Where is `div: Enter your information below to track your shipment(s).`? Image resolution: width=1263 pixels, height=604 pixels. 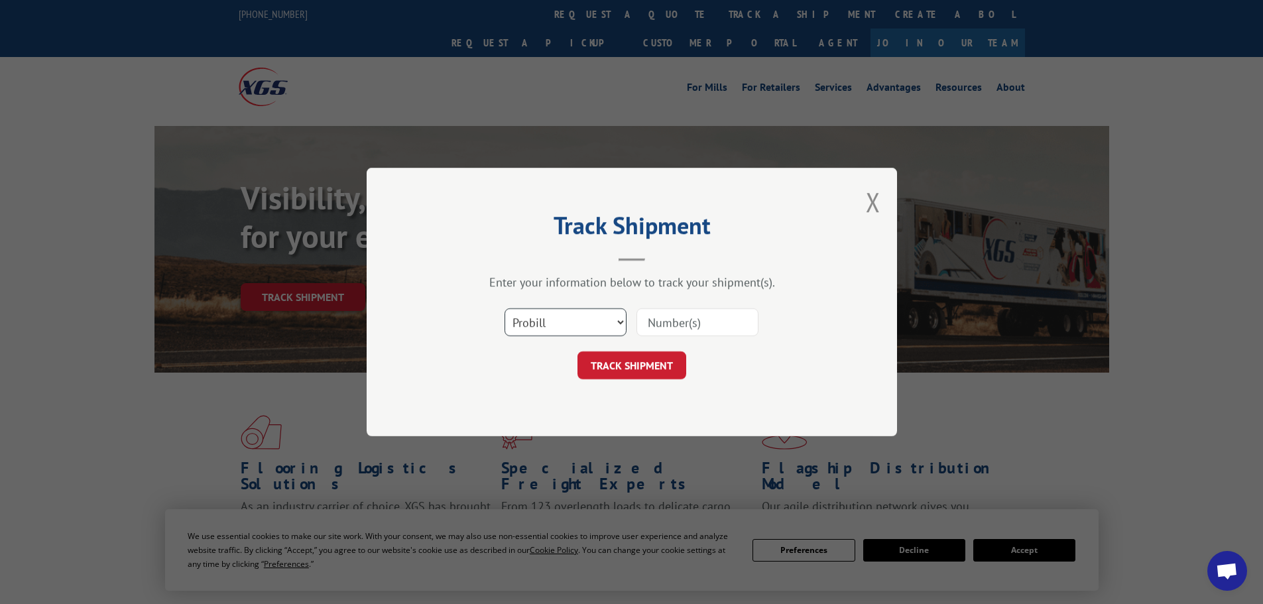 div: Enter your information below to track your shipment(s). is located at coordinates (632, 282).